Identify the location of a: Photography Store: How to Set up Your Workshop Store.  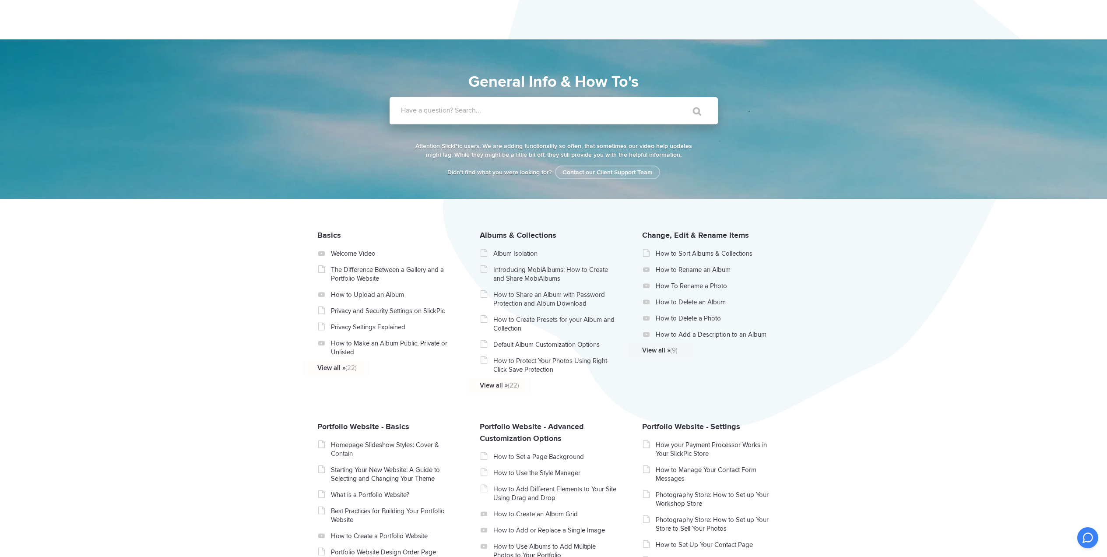
(717, 499).